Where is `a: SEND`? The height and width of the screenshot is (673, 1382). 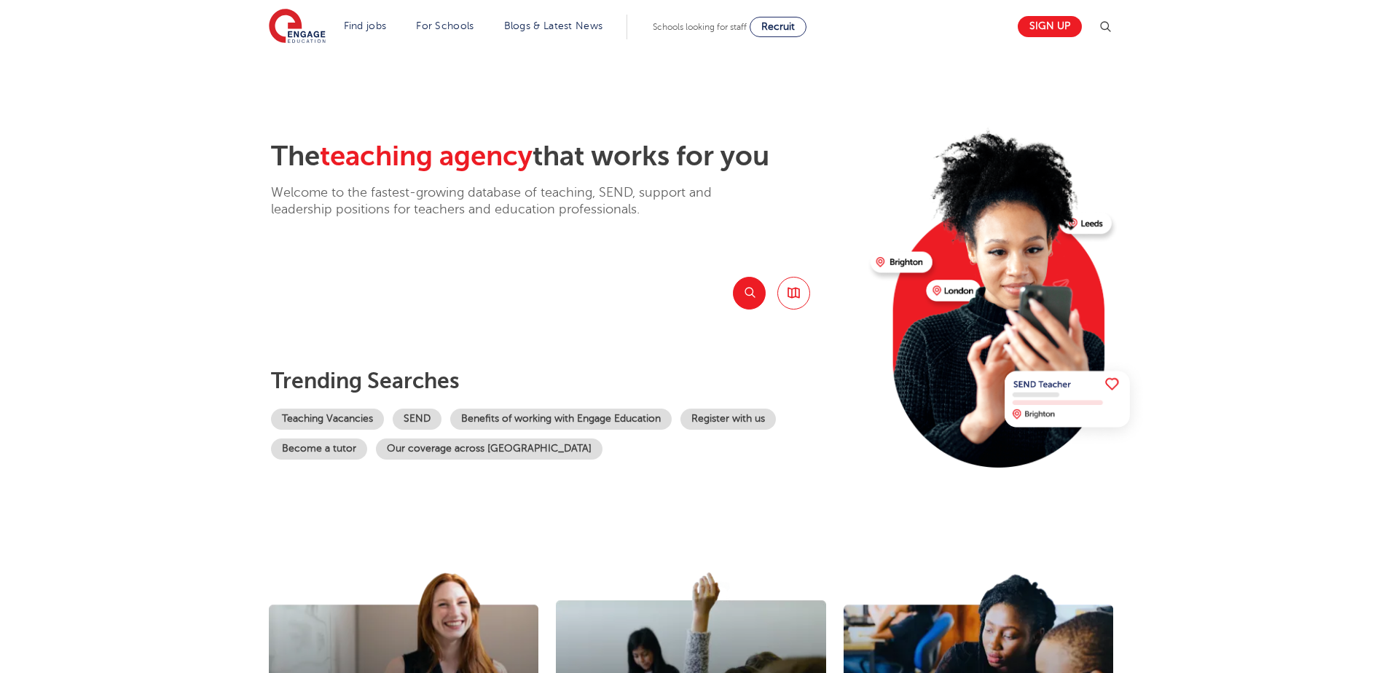 a: SEND is located at coordinates (417, 419).